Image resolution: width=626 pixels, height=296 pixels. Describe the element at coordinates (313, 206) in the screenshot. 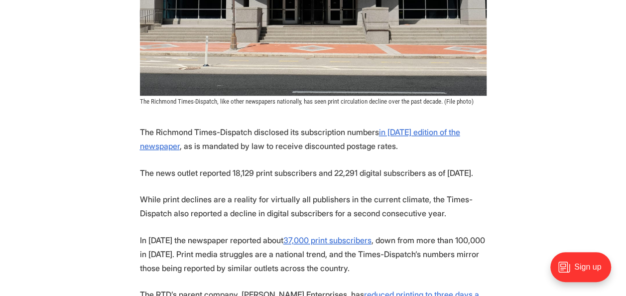

I see `p: While print declines are a reality for virtually all publishers in the current climate, the Times...` at that location.